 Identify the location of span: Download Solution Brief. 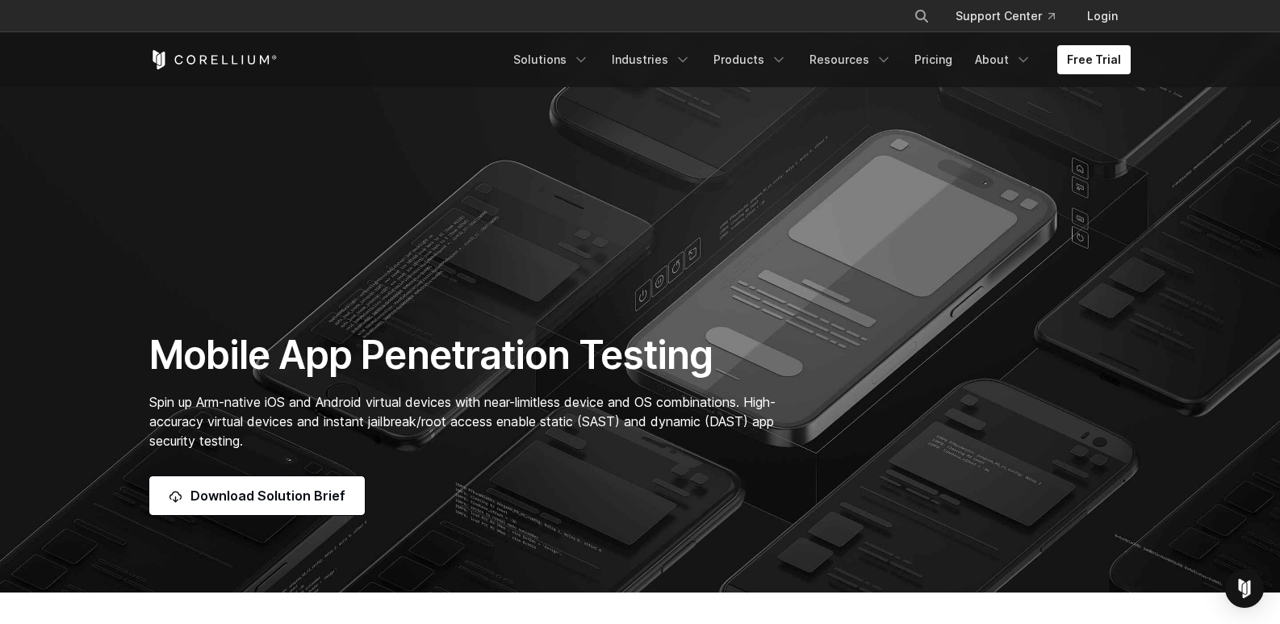
(268, 496).